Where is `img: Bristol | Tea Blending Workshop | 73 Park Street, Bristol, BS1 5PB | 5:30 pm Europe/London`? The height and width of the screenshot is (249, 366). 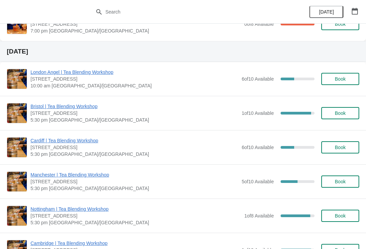 img: Bristol | Tea Blending Workshop | 73 Park Street, Bristol, BS1 5PB | 5:30 pm Europe/London is located at coordinates (17, 113).